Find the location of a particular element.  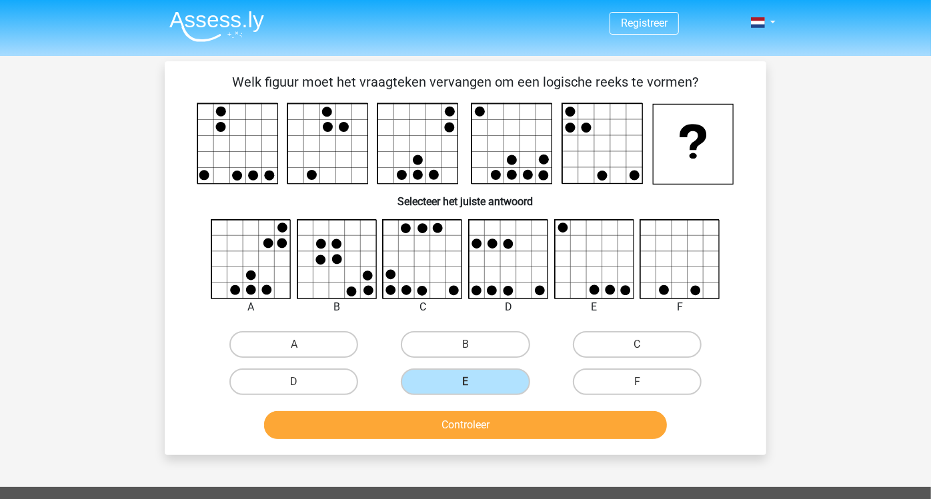

label: B is located at coordinates (465, 345).